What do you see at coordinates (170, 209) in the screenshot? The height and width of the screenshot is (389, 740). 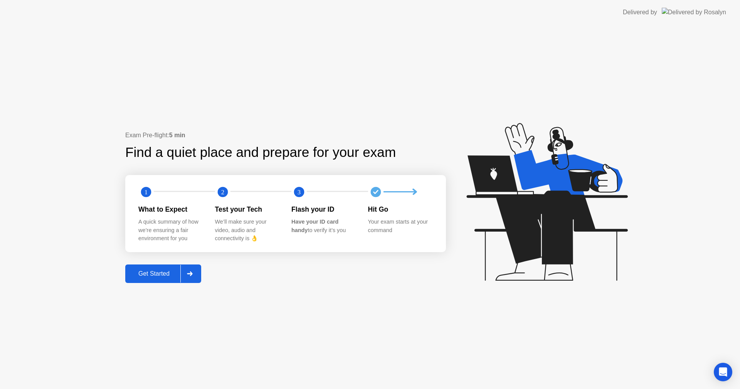 I see `div: What to Expect` at bounding box center [170, 209].